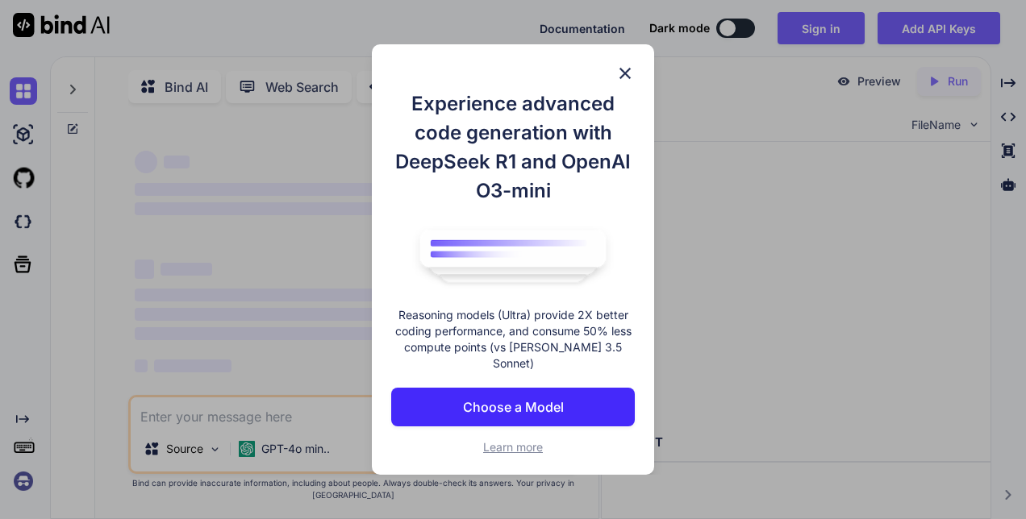 This screenshot has height=519, width=1026. I want to click on p: Choose a Model, so click(513, 407).